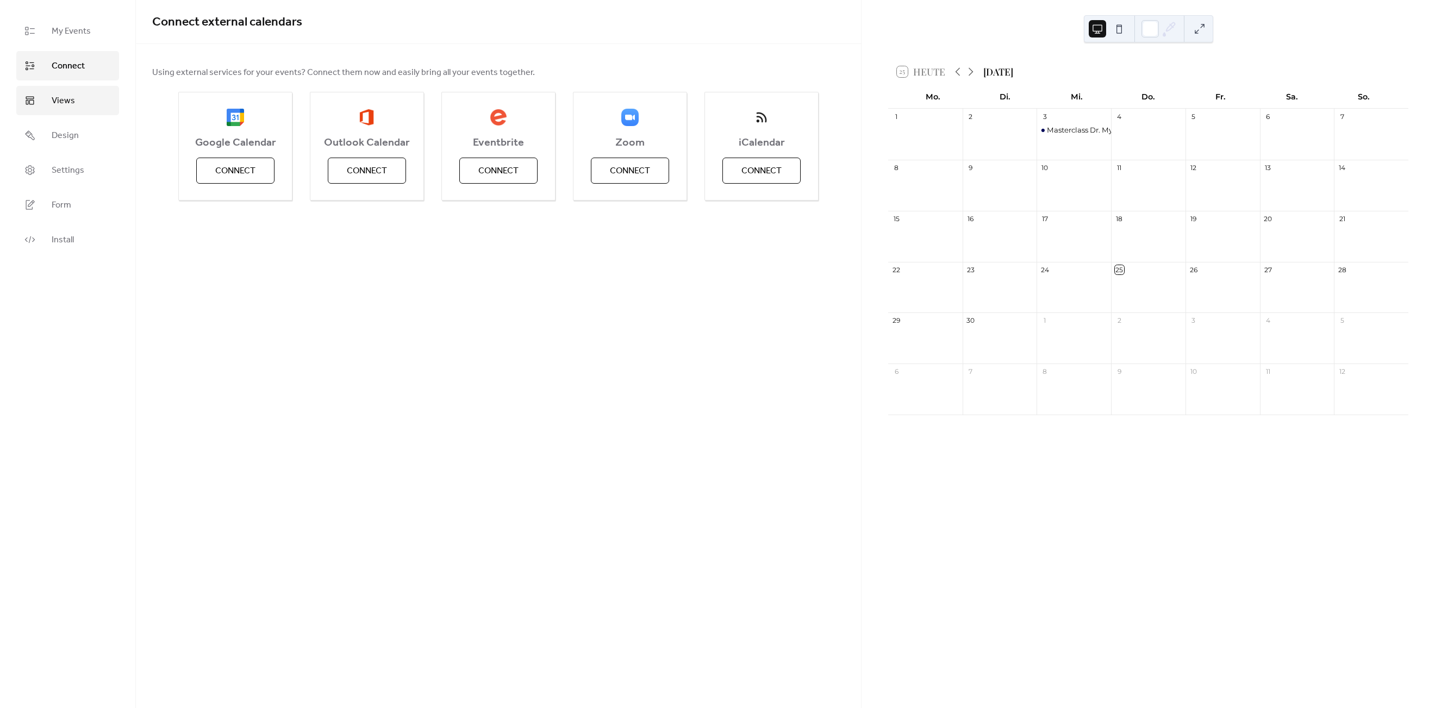 The image size is (1435, 708). I want to click on div: 29, so click(896, 321).